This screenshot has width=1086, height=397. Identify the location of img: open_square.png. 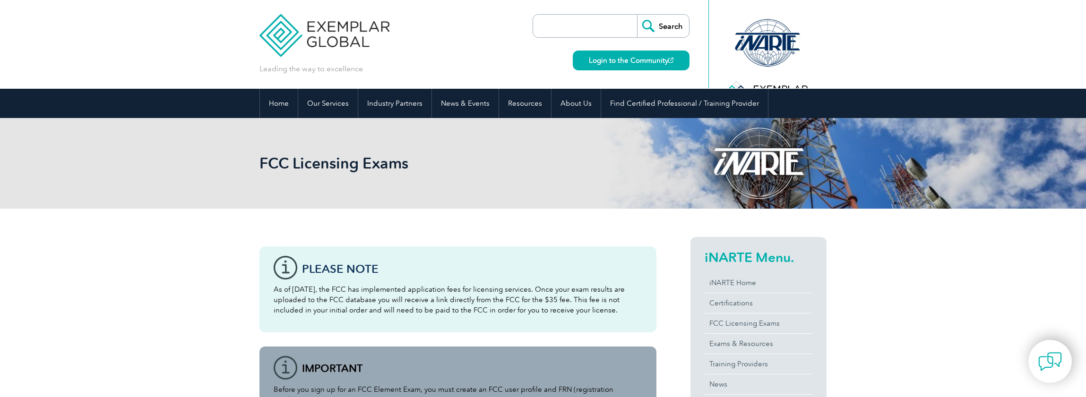
(671, 60).